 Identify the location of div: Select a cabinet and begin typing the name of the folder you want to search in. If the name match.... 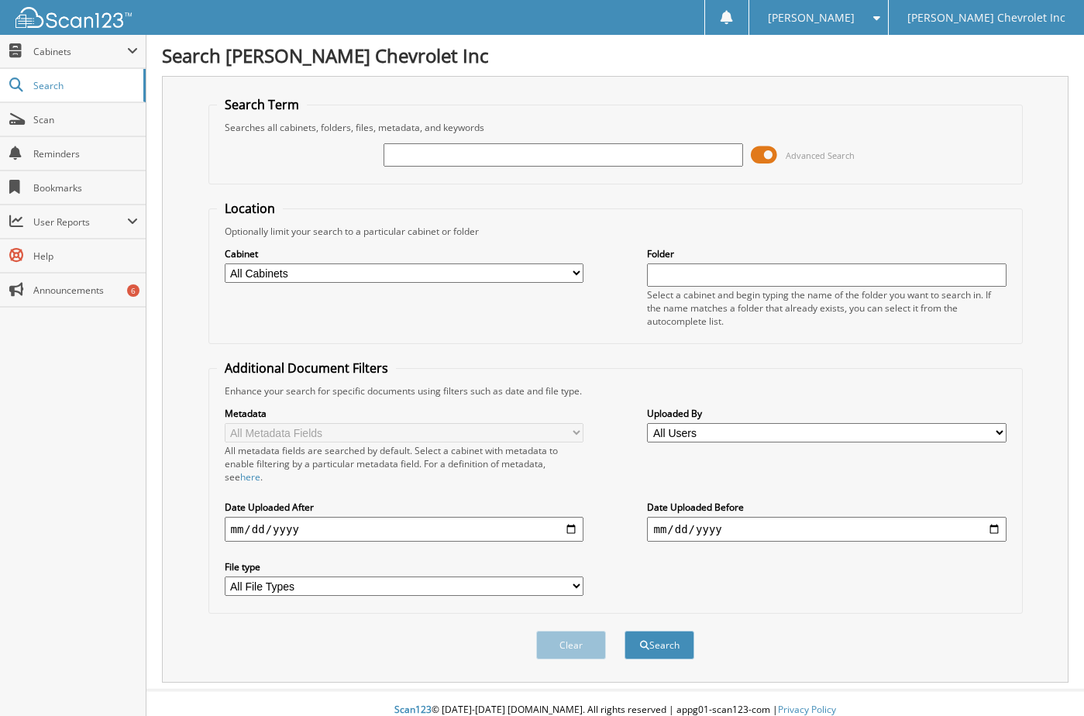
(826, 308).